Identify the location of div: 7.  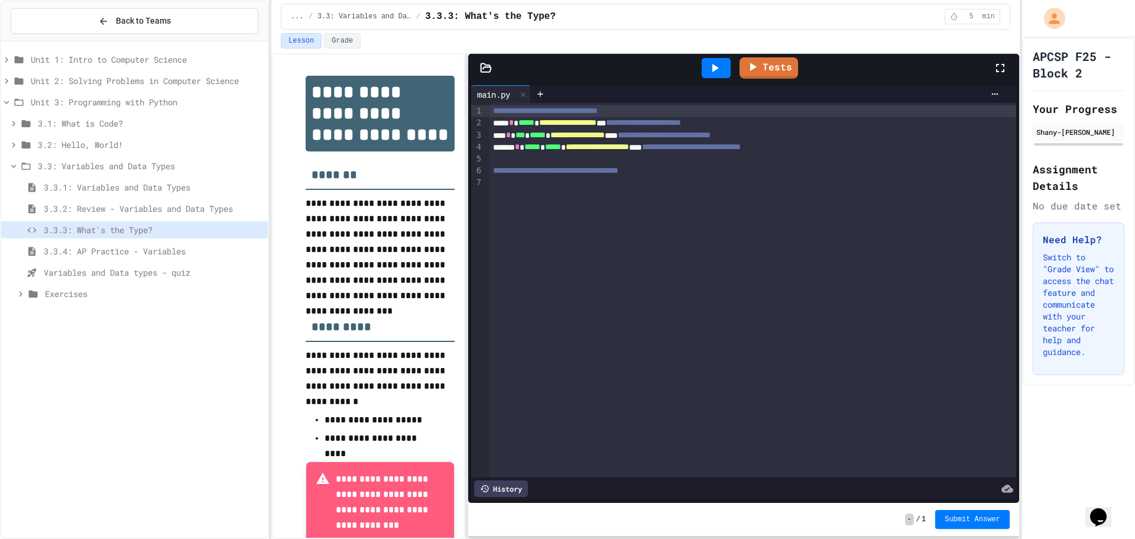
(477, 183).